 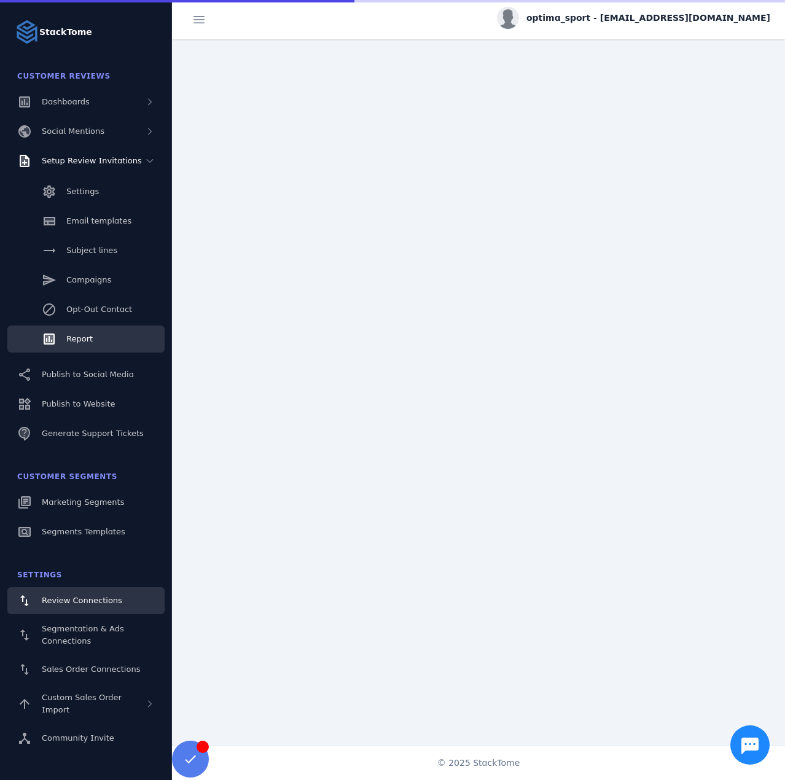 I want to click on a: Community Invite, so click(x=86, y=739).